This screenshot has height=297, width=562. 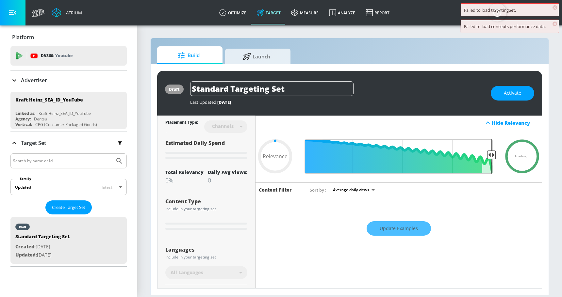 I want to click on input: Search by name or Id, so click(x=62, y=161).